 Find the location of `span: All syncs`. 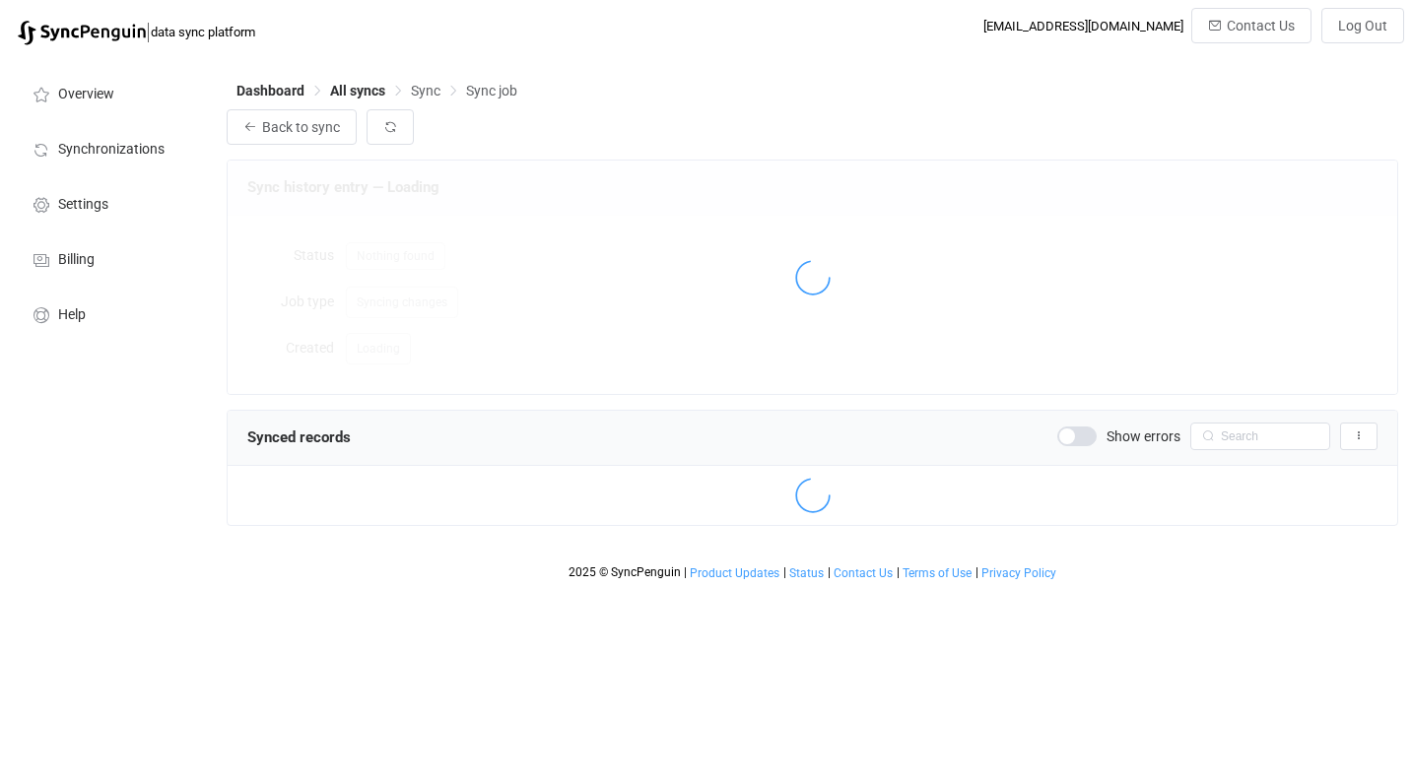

span: All syncs is located at coordinates (358, 91).